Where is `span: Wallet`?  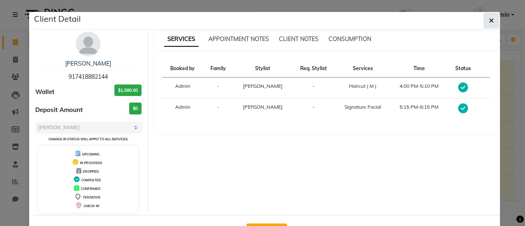
span: Wallet is located at coordinates (45, 92).